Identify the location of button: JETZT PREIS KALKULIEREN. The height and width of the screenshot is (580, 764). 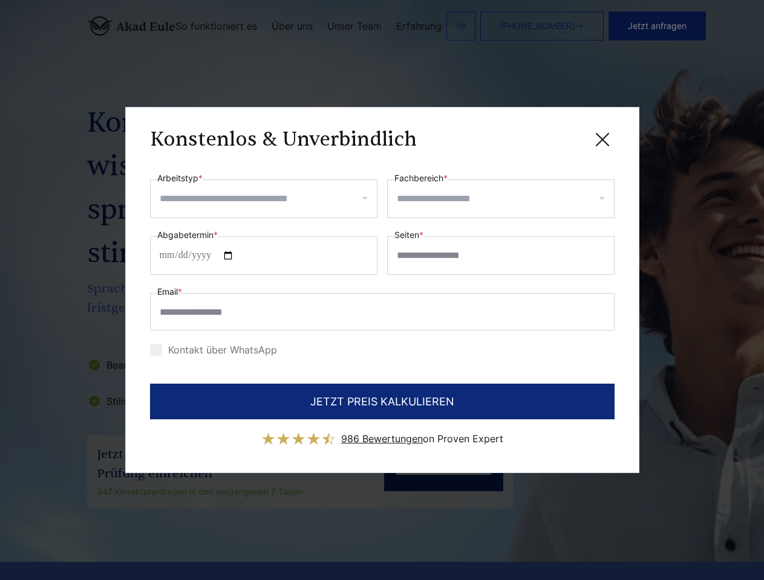
(382, 402).